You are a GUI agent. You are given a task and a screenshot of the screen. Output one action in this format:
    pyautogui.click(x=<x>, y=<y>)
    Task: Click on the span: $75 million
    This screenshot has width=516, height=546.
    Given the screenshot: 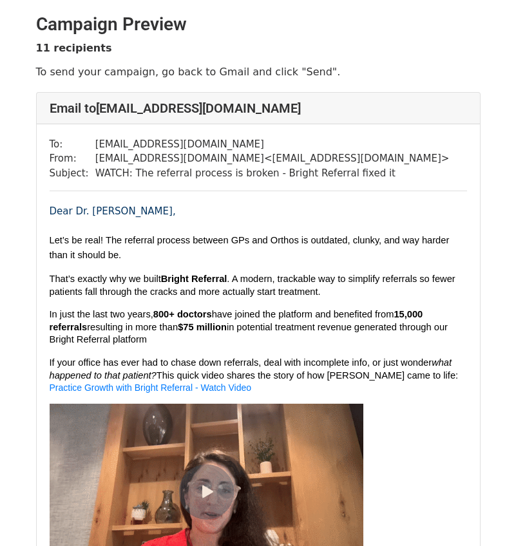 What is the action you would take?
    pyautogui.click(x=202, y=327)
    